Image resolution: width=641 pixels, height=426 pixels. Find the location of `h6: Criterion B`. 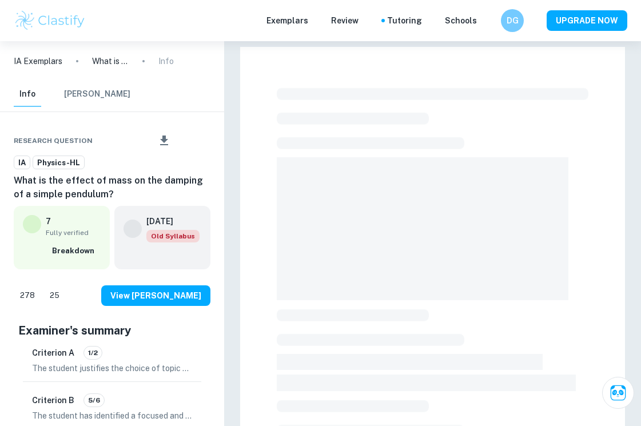

h6: Criterion B is located at coordinates (53, 400).